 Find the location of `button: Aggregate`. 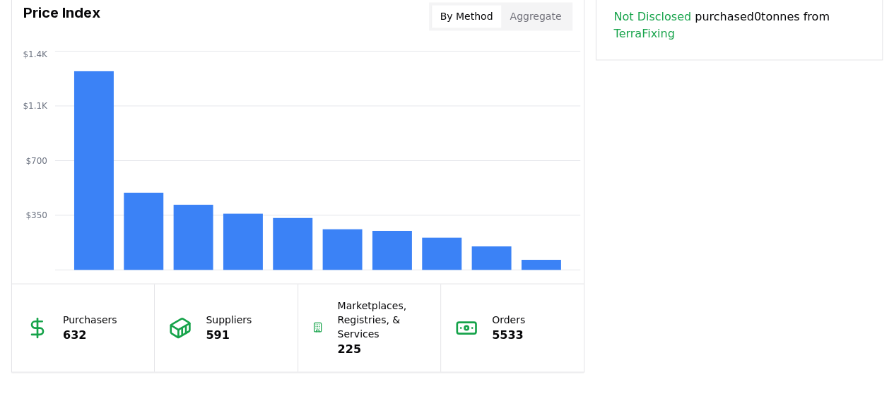

button: Aggregate is located at coordinates (535, 16).